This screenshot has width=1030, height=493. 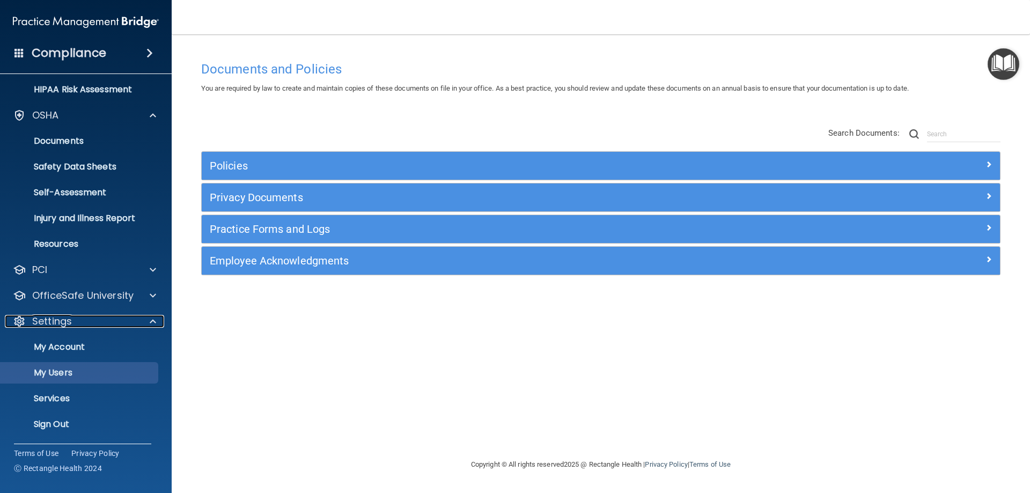 I want to click on p: OfficeSafe University, so click(x=83, y=296).